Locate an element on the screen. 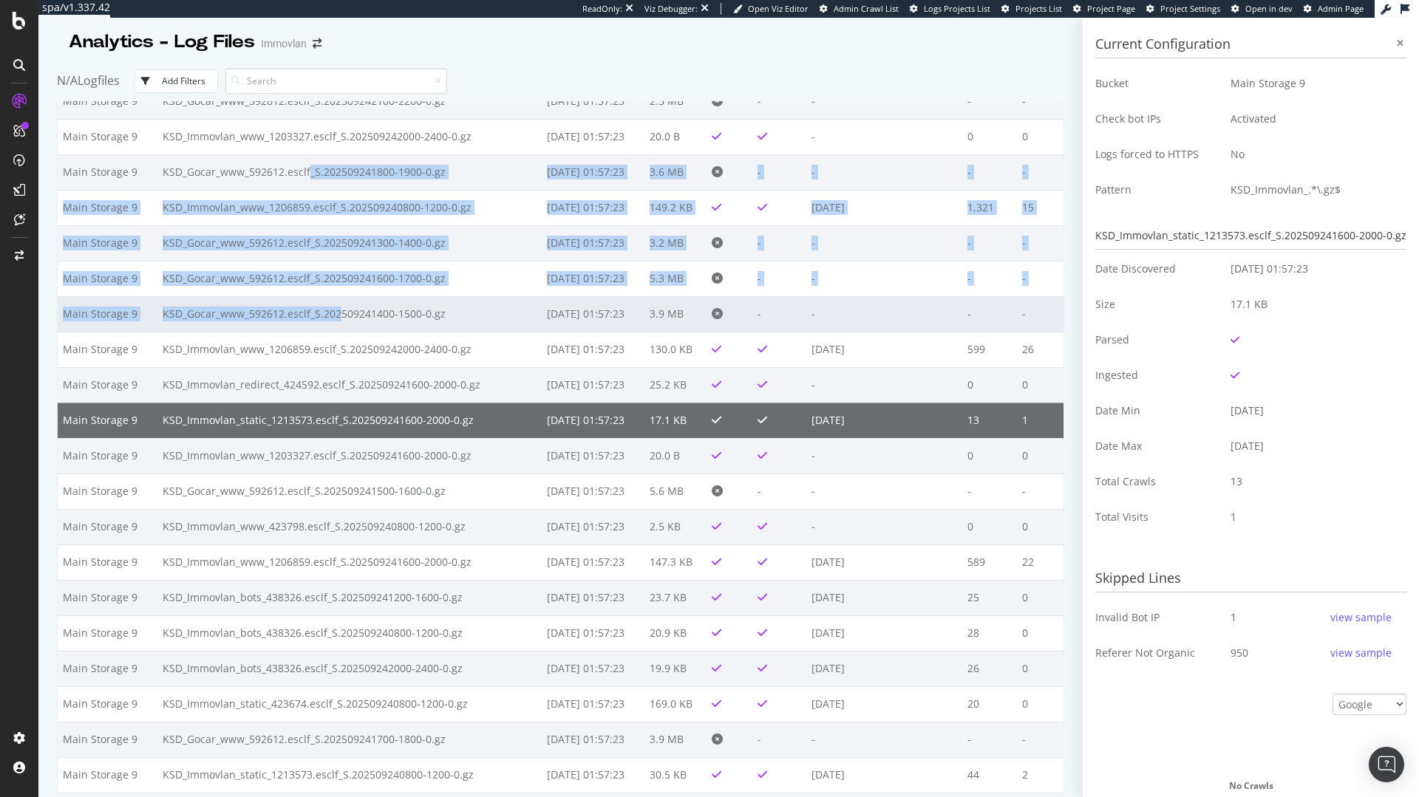 This screenshot has height=797, width=1419. td: 20.0 B is located at coordinates (675, 137).